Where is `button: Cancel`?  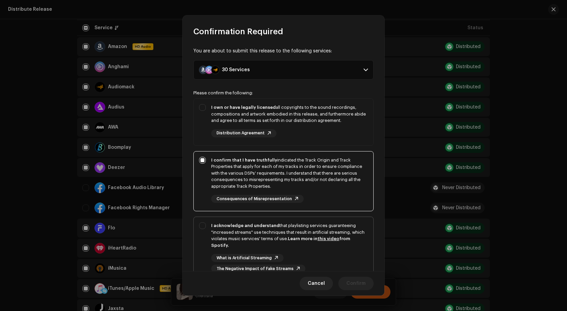
button: Cancel is located at coordinates (316, 284).